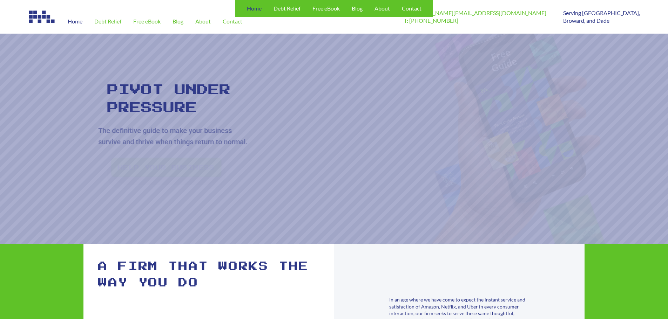  Describe the element at coordinates (166, 168) in the screenshot. I see `a: Help your business` at that location.